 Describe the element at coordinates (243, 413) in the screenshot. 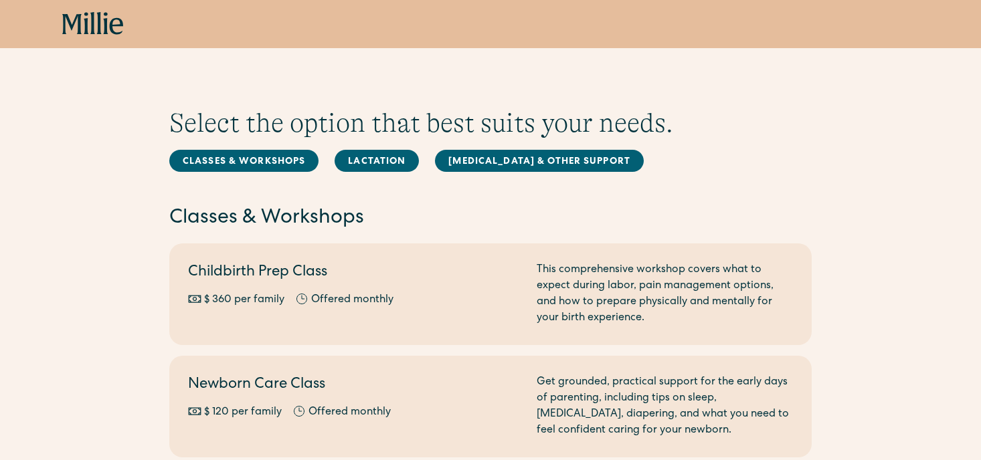

I see `div: $ 120 per family` at that location.